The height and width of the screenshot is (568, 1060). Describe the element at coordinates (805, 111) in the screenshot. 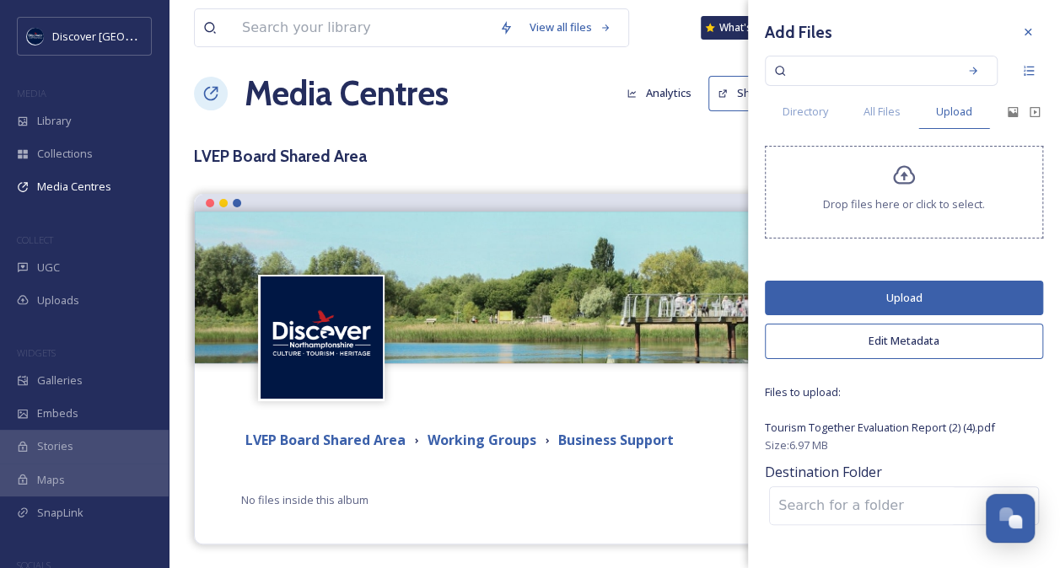

I see `span: Directory` at that location.